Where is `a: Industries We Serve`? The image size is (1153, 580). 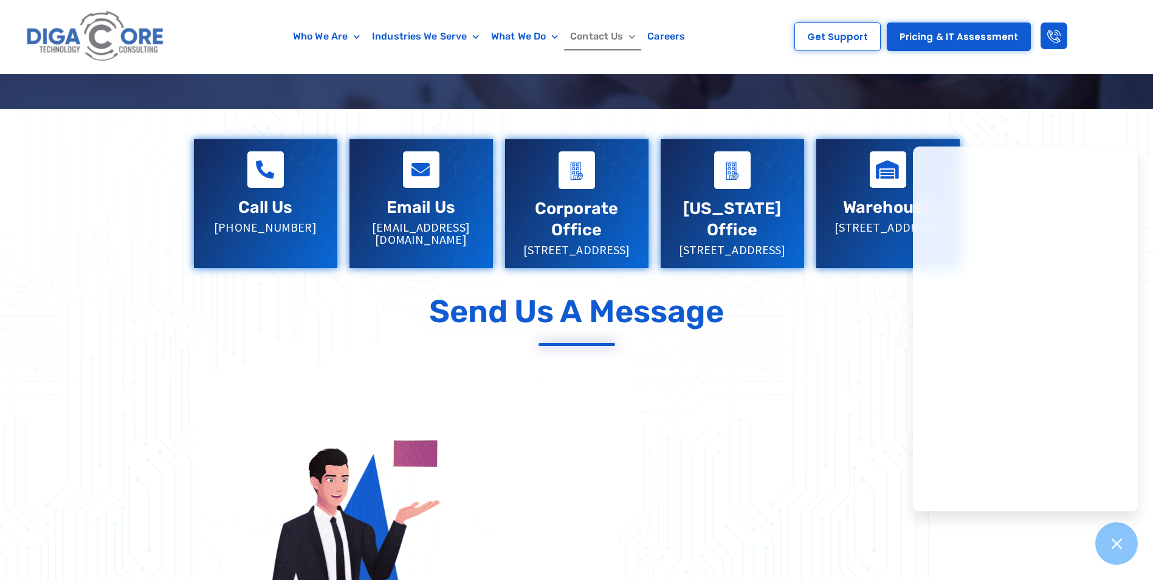
a: Industries We Serve is located at coordinates (425, 36).